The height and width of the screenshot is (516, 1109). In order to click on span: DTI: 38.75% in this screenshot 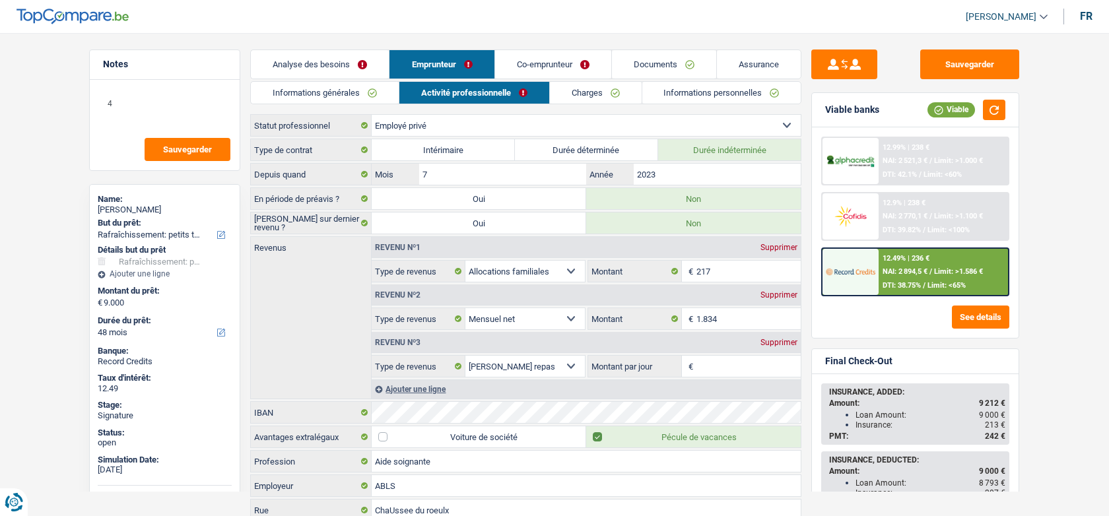, I will do `click(902, 285)`.